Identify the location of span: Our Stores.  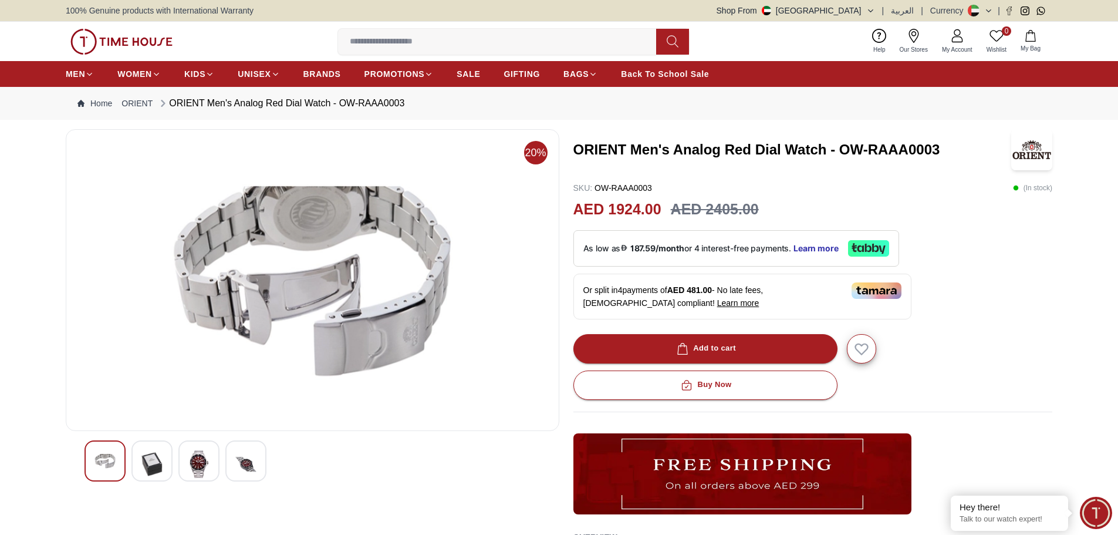
(914, 49).